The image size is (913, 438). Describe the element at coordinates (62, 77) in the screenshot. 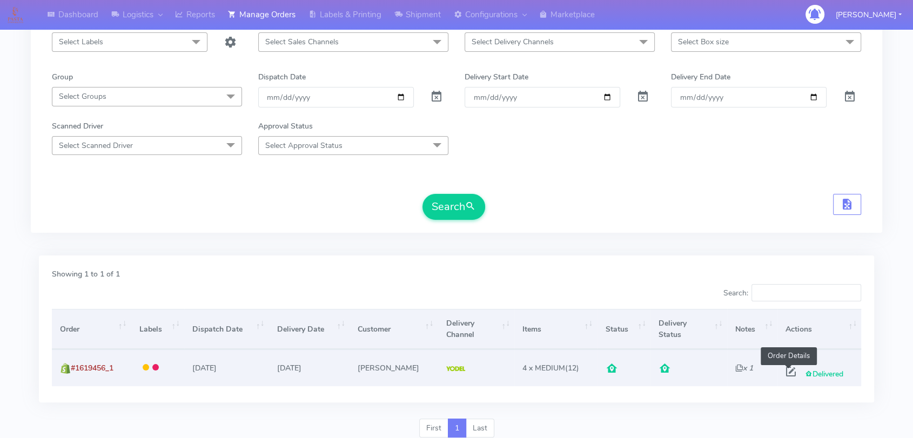

I see `label: Group` at that location.